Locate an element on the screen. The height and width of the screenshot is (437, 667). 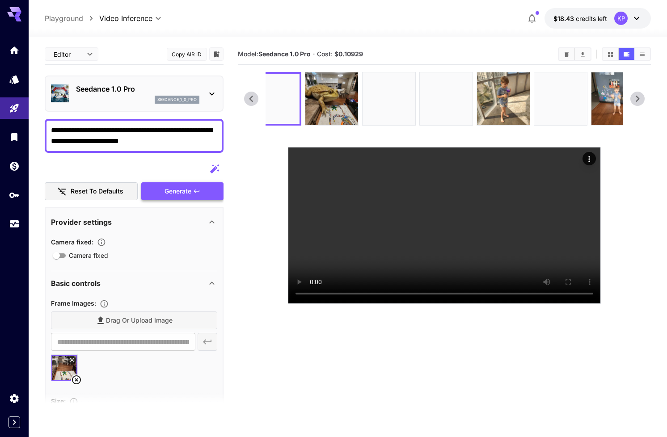
span: credits left is located at coordinates (591, 18).